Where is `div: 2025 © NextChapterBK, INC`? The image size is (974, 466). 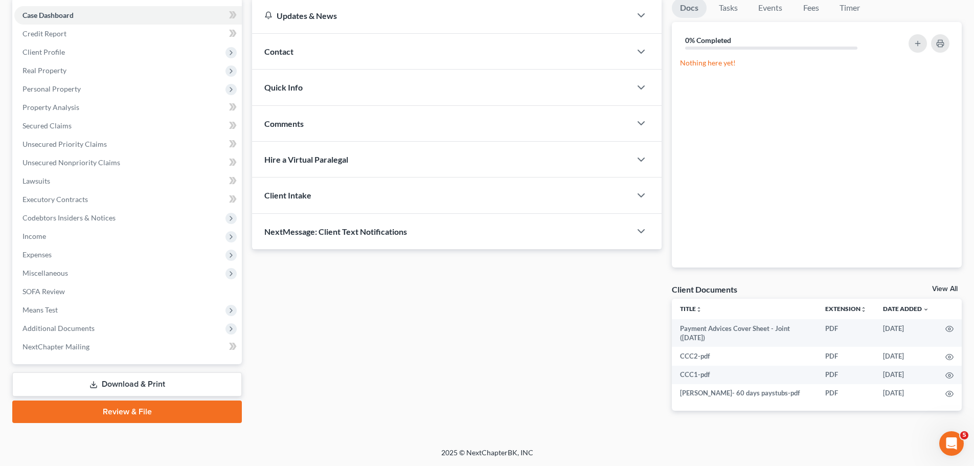 div: 2025 © NextChapterBK, INC is located at coordinates (487, 457).